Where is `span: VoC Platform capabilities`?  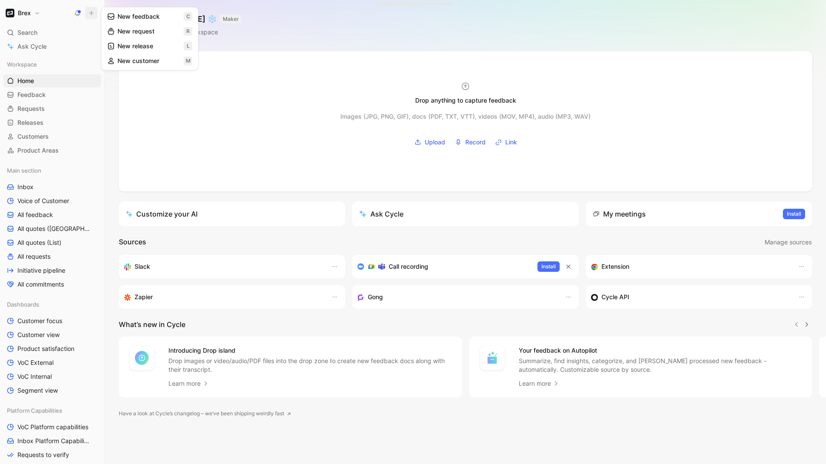 span: VoC Platform capabilities is located at coordinates (53, 427).